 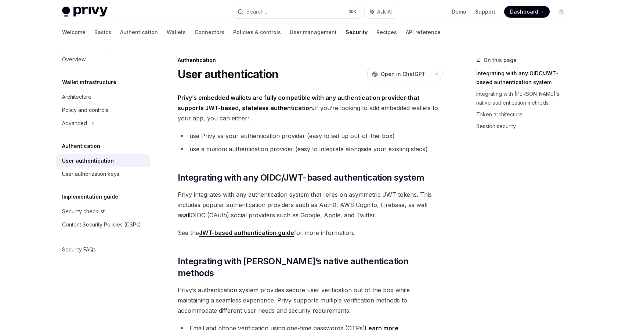 I want to click on a: Connectors, so click(x=209, y=32).